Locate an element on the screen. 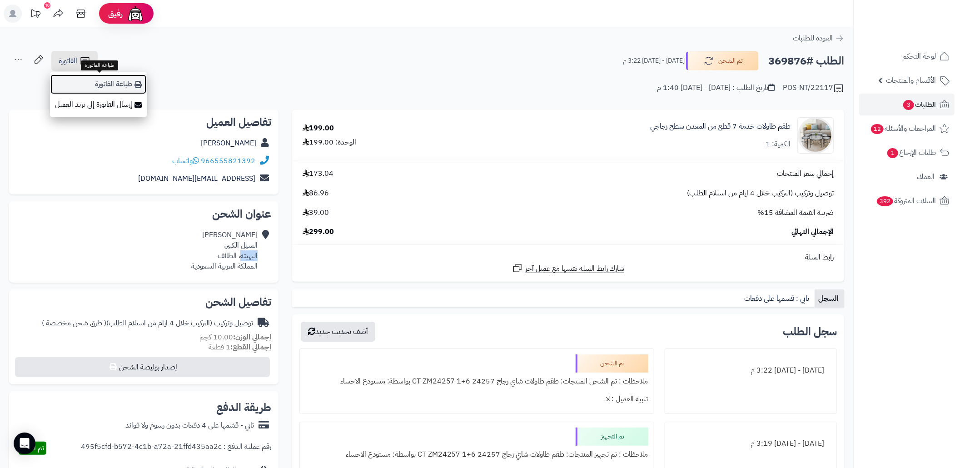 This screenshot has width=960, height=468. h2: الطلب #369876 is located at coordinates (806, 61).